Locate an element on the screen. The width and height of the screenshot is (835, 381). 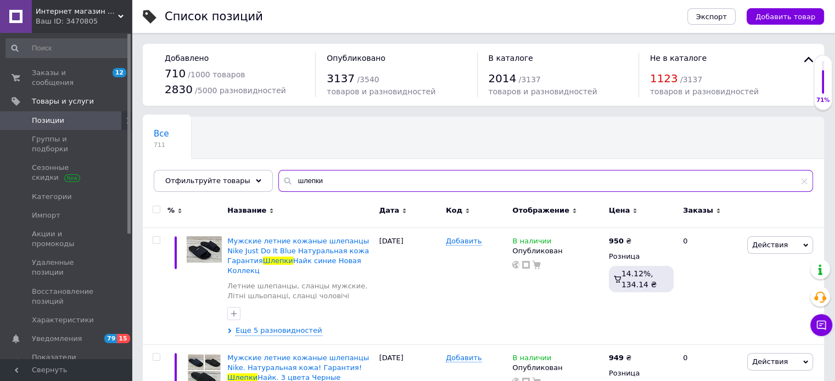
span: Категории is located at coordinates (52, 197).